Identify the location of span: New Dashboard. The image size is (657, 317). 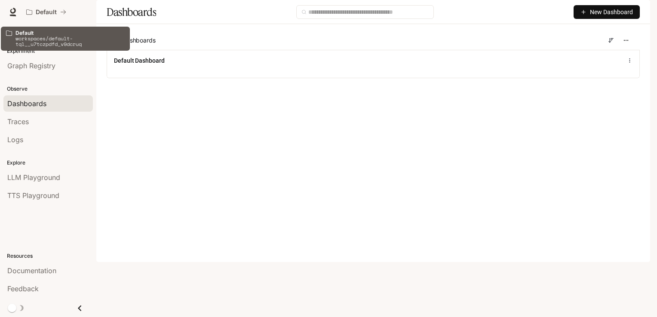
(611, 12).